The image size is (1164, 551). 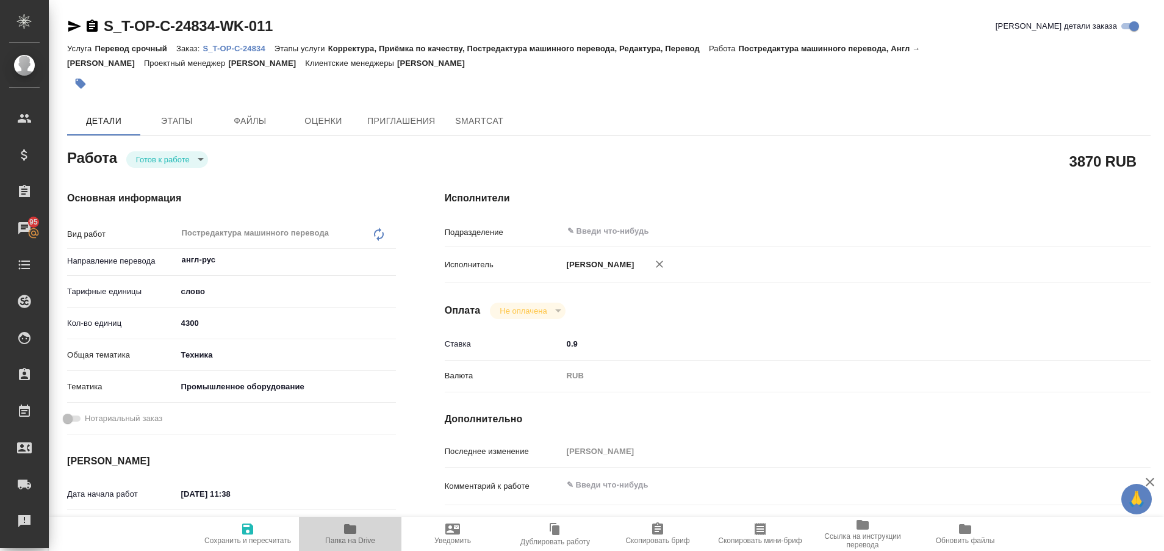 I want to click on span: Этапы, so click(x=177, y=121).